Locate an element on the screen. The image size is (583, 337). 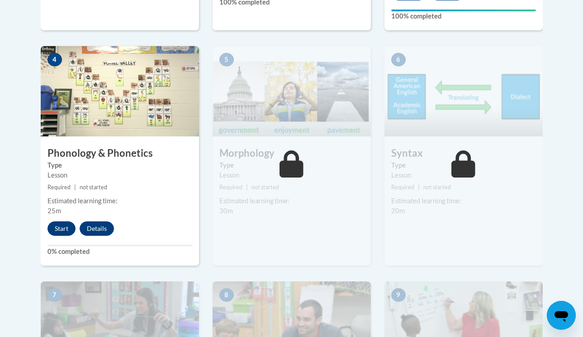
span: 9 is located at coordinates (399, 295).